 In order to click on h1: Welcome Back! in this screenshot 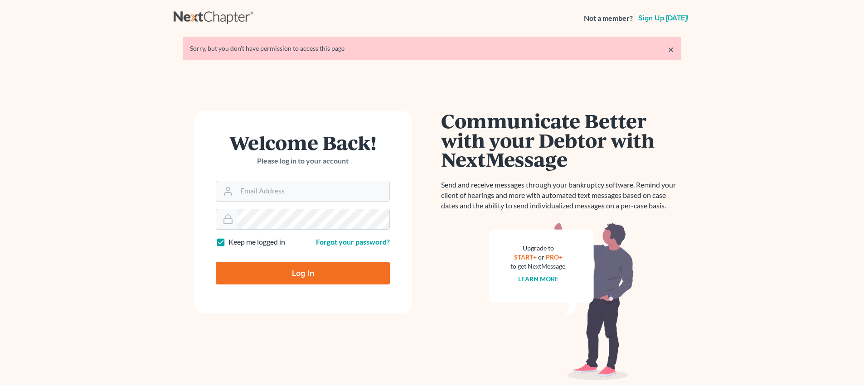, I will do `click(303, 142)`.